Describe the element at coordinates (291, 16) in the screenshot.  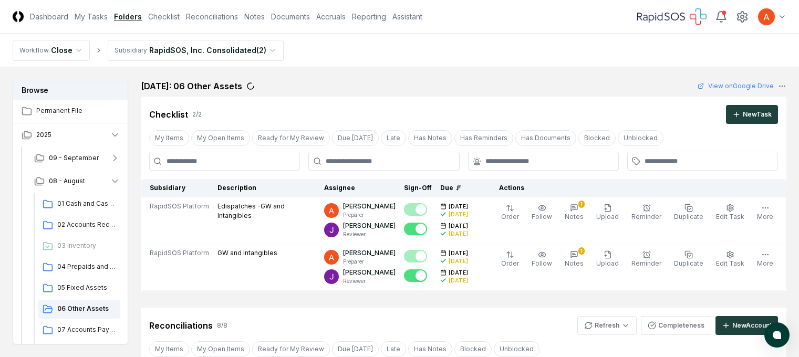
I see `a: Documents` at that location.